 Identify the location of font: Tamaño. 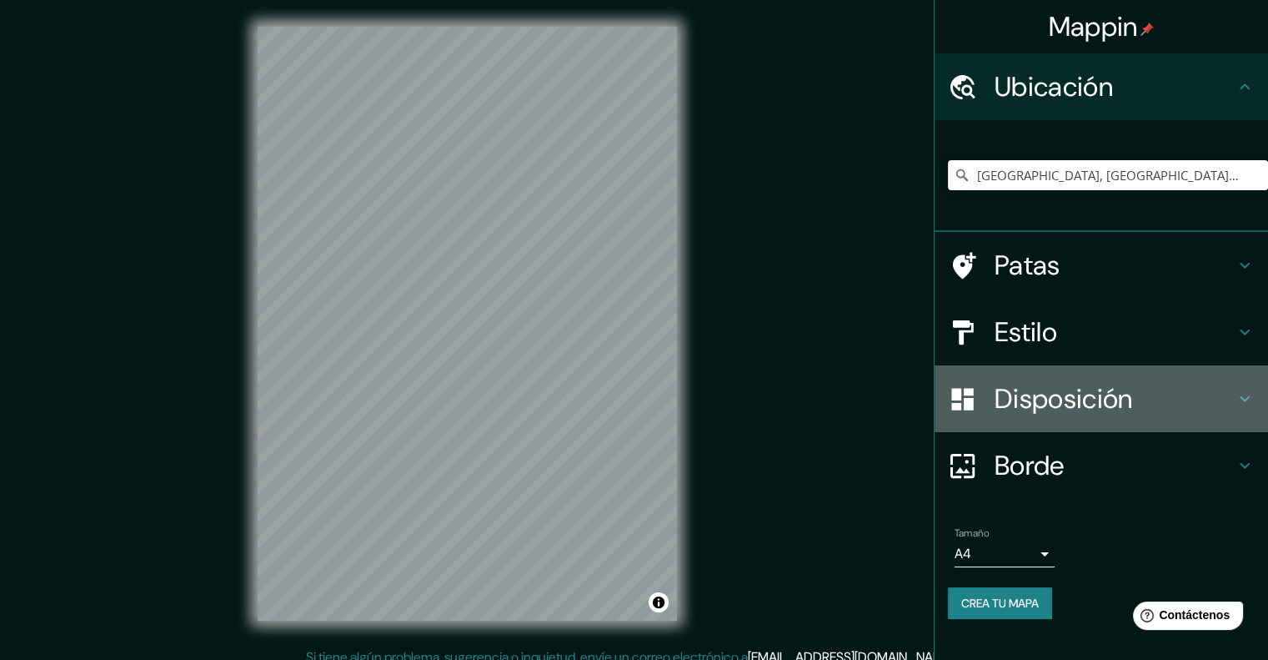
(971, 533).